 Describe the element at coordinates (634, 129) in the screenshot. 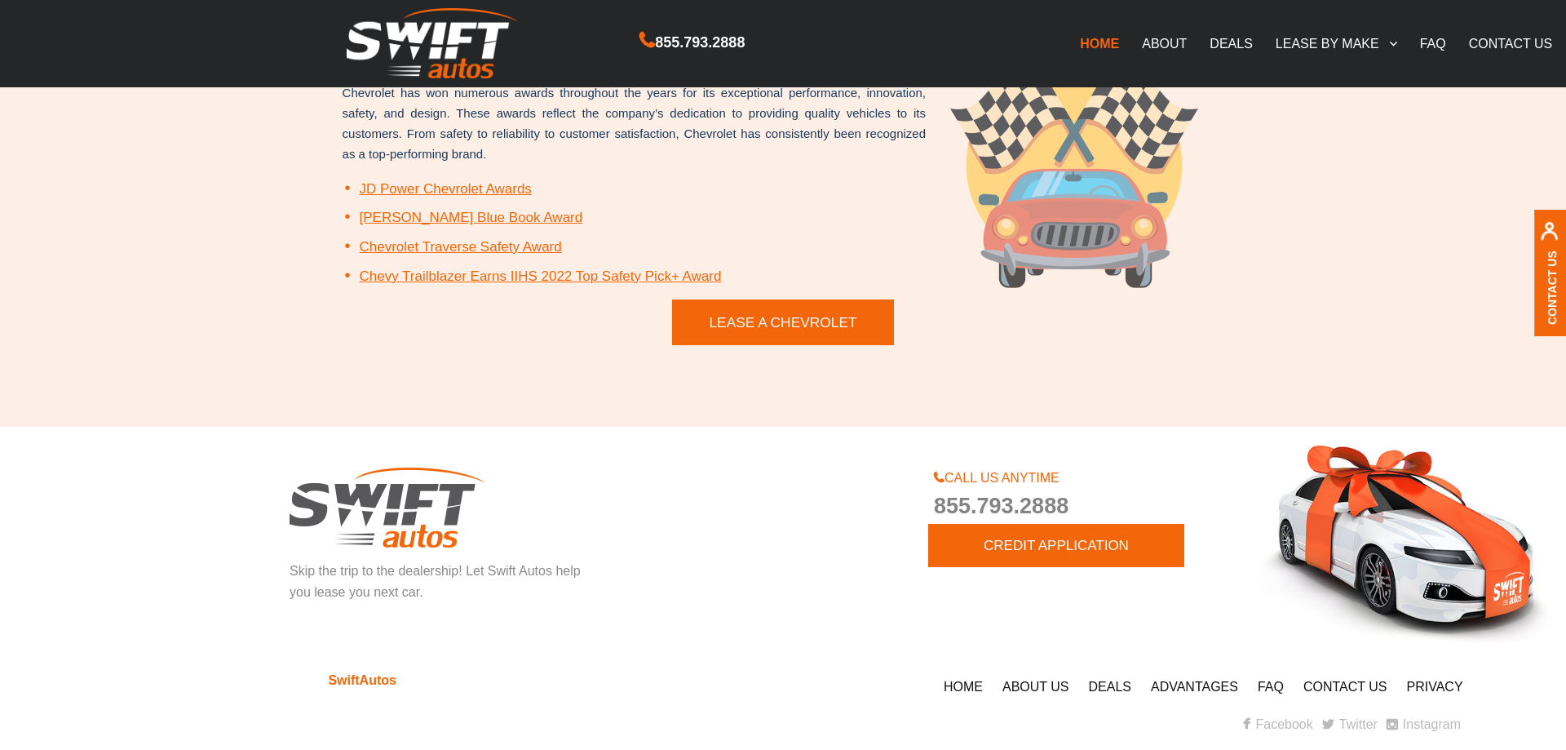

I see `p: Chevrolet has won numerous awards throughout the years for its exceptional performance, innovatio...` at that location.